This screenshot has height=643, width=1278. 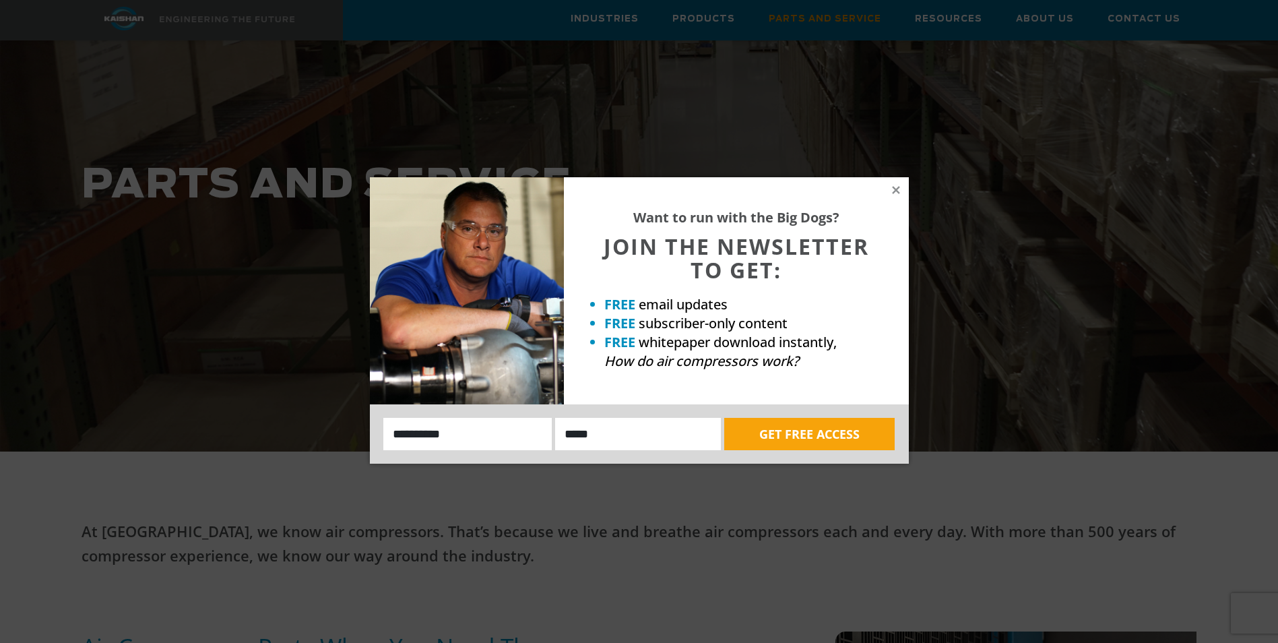 I want to click on span: whitepaper download instantly,, so click(x=738, y=342).